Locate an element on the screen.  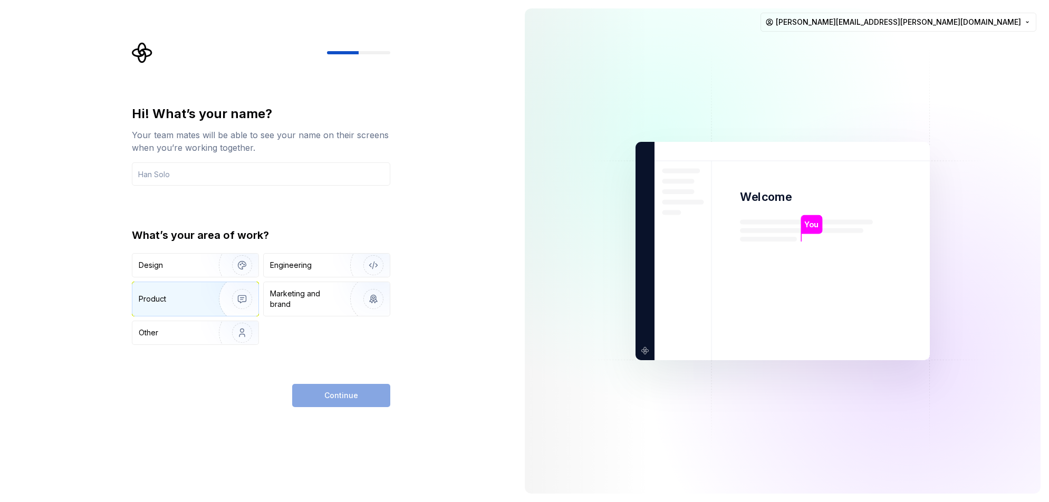
div: Marketing and brand is located at coordinates (305, 299).